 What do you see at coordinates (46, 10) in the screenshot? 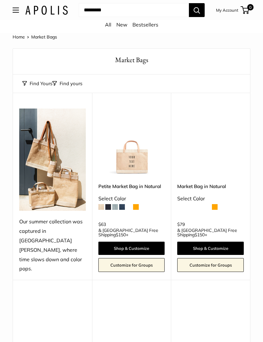
I see `img: Apolis` at bounding box center [46, 10].